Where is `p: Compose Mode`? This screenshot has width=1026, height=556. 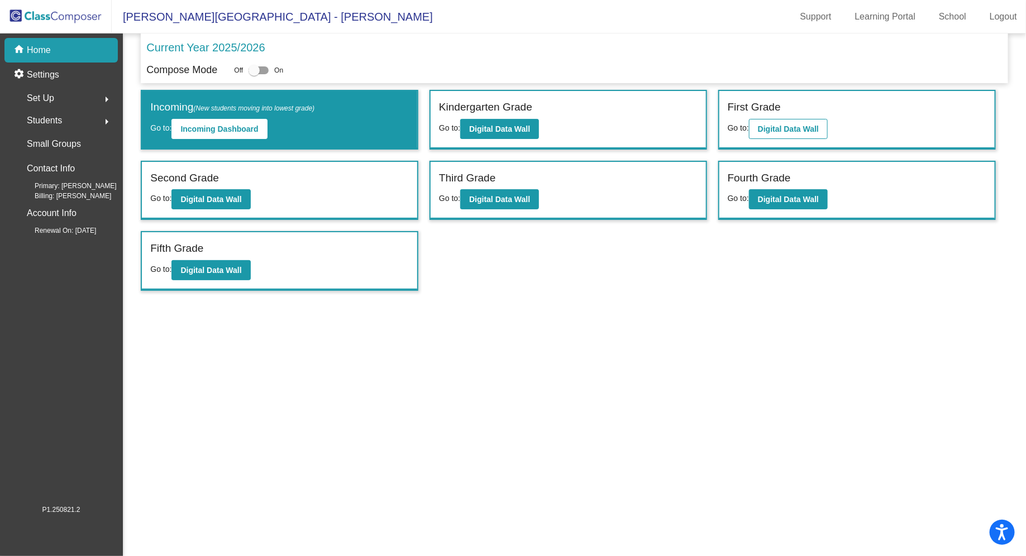 p: Compose Mode is located at coordinates (181, 70).